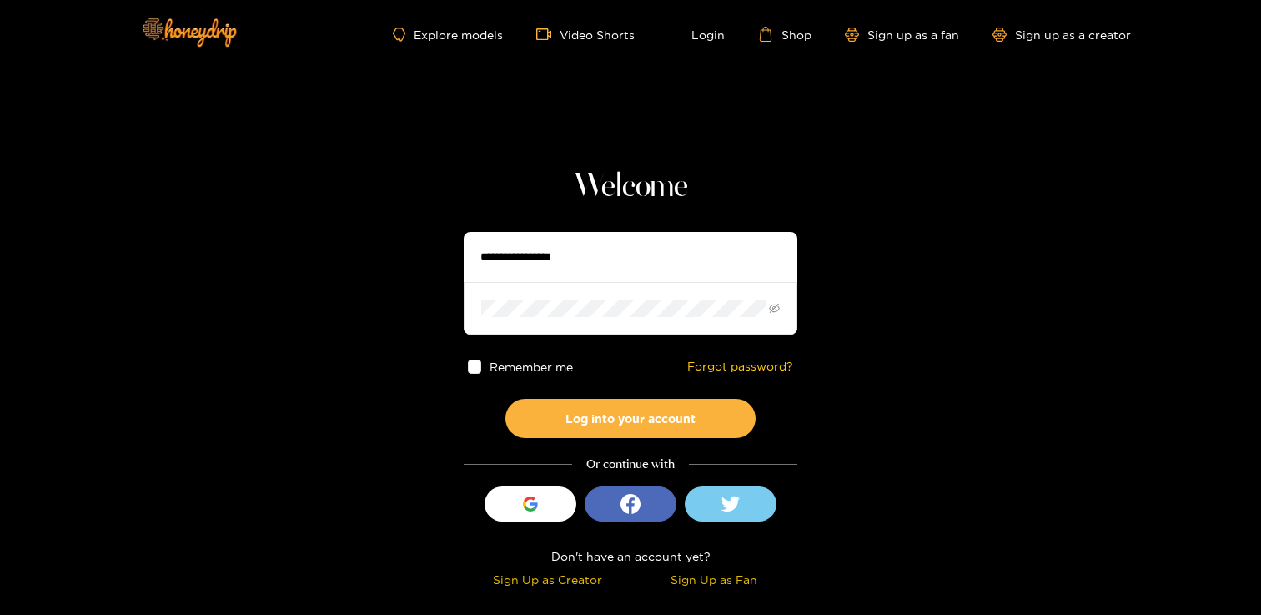 The height and width of the screenshot is (615, 1261). What do you see at coordinates (696, 34) in the screenshot?
I see `a: Login` at bounding box center [696, 34].